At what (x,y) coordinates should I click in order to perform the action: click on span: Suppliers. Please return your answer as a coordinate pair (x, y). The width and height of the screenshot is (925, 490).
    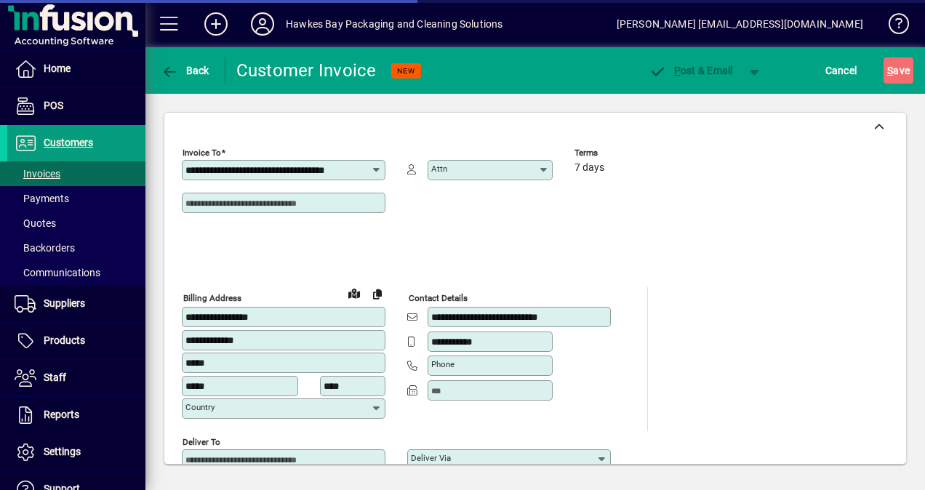
    Looking at the image, I should click on (64, 303).